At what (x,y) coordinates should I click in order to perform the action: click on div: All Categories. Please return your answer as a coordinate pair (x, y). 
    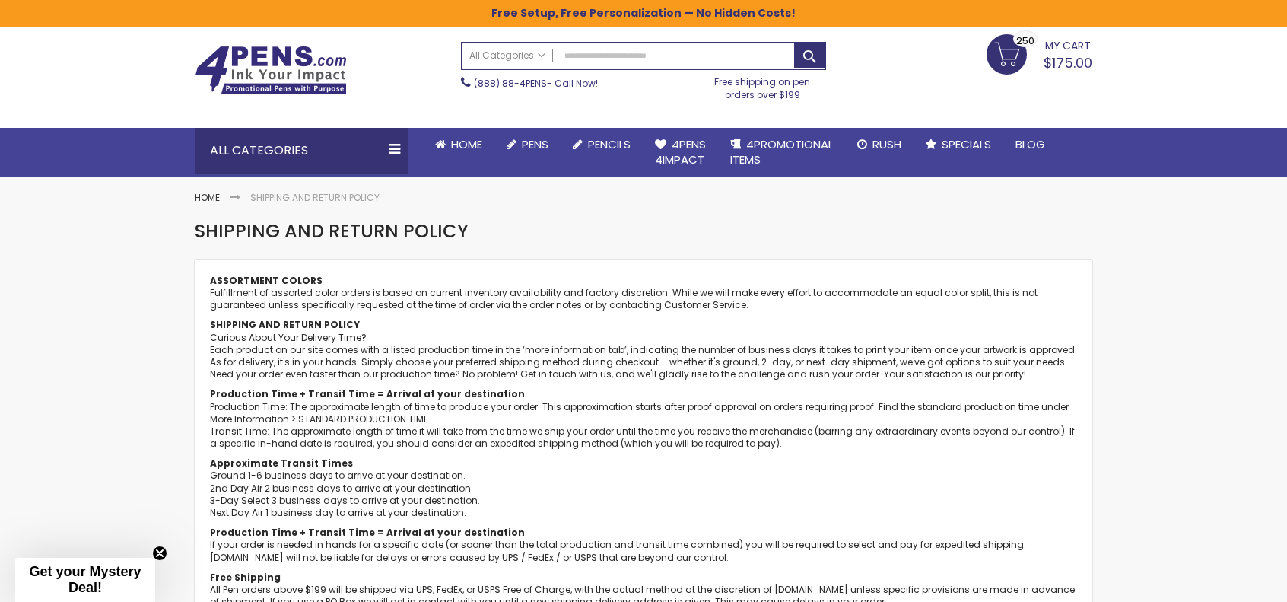
    Looking at the image, I should click on (301, 151).